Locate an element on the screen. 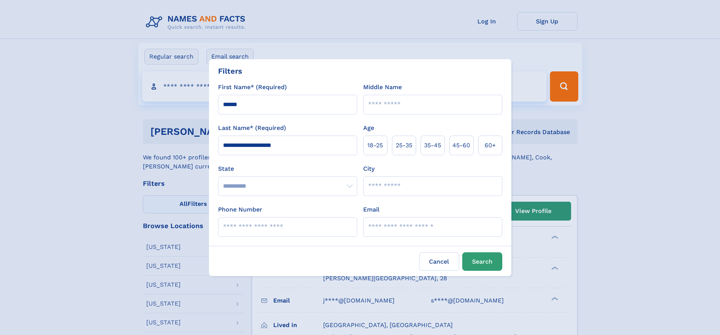 This screenshot has height=335, width=720. label: State is located at coordinates (288, 169).